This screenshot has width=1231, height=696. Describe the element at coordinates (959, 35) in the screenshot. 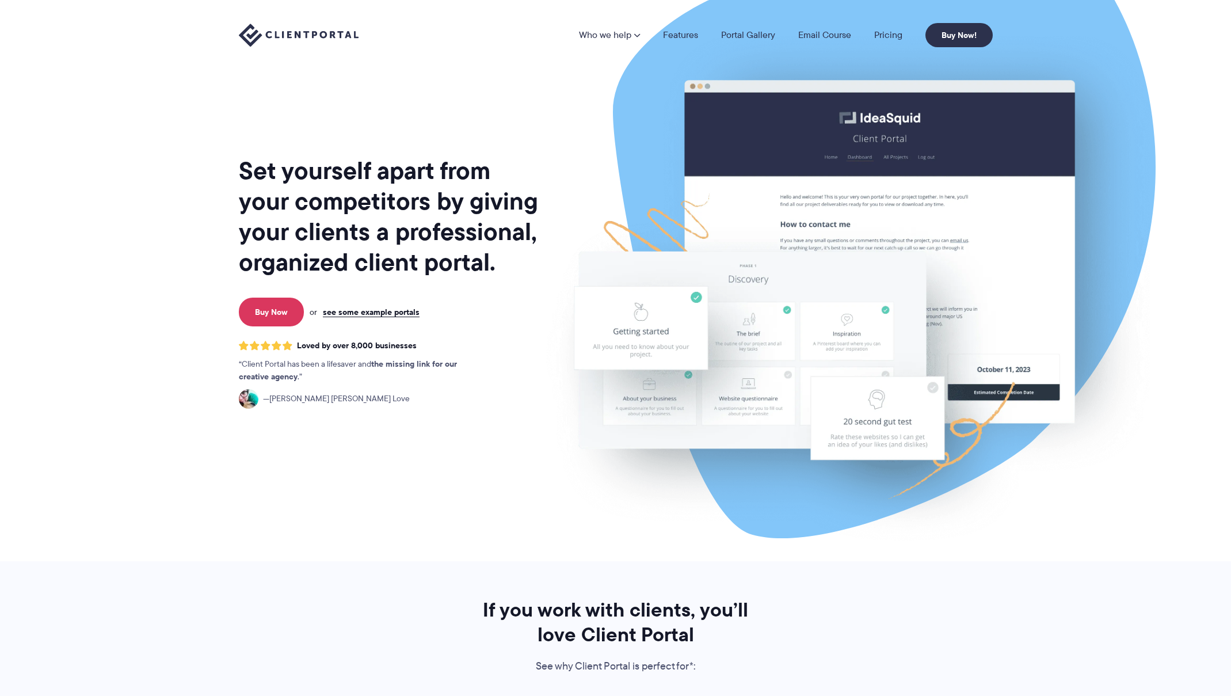

I see `a: Buy Now!` at that location.